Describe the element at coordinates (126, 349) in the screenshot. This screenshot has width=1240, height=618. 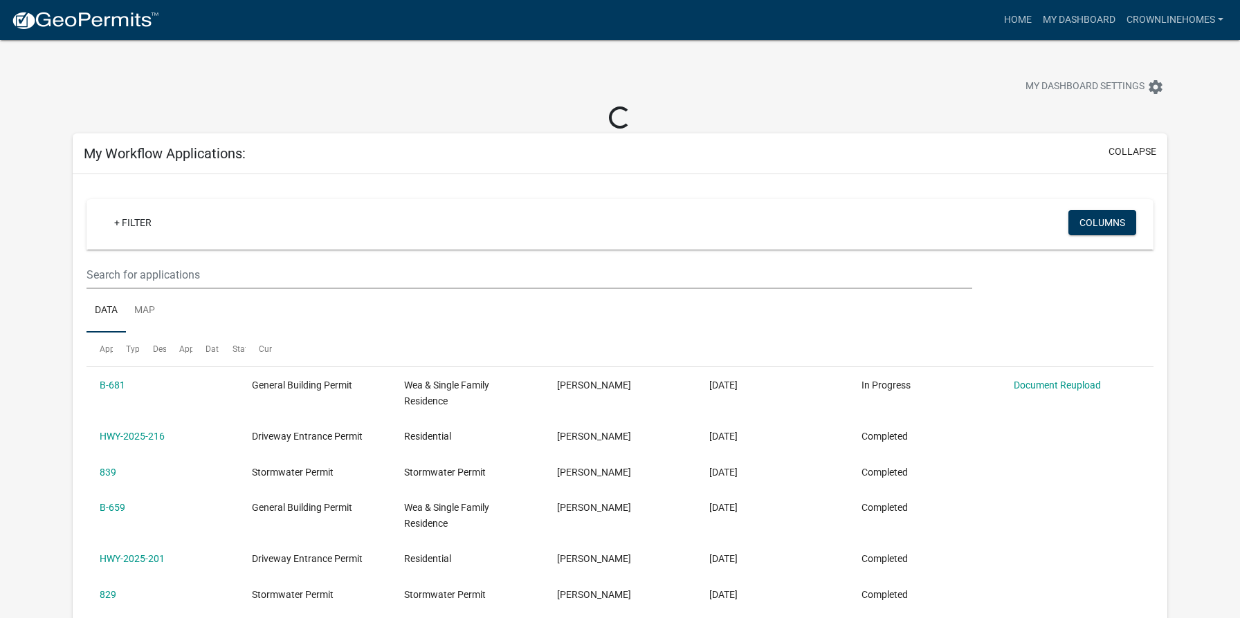
I see `datatable-header-cell: Type` at that location.